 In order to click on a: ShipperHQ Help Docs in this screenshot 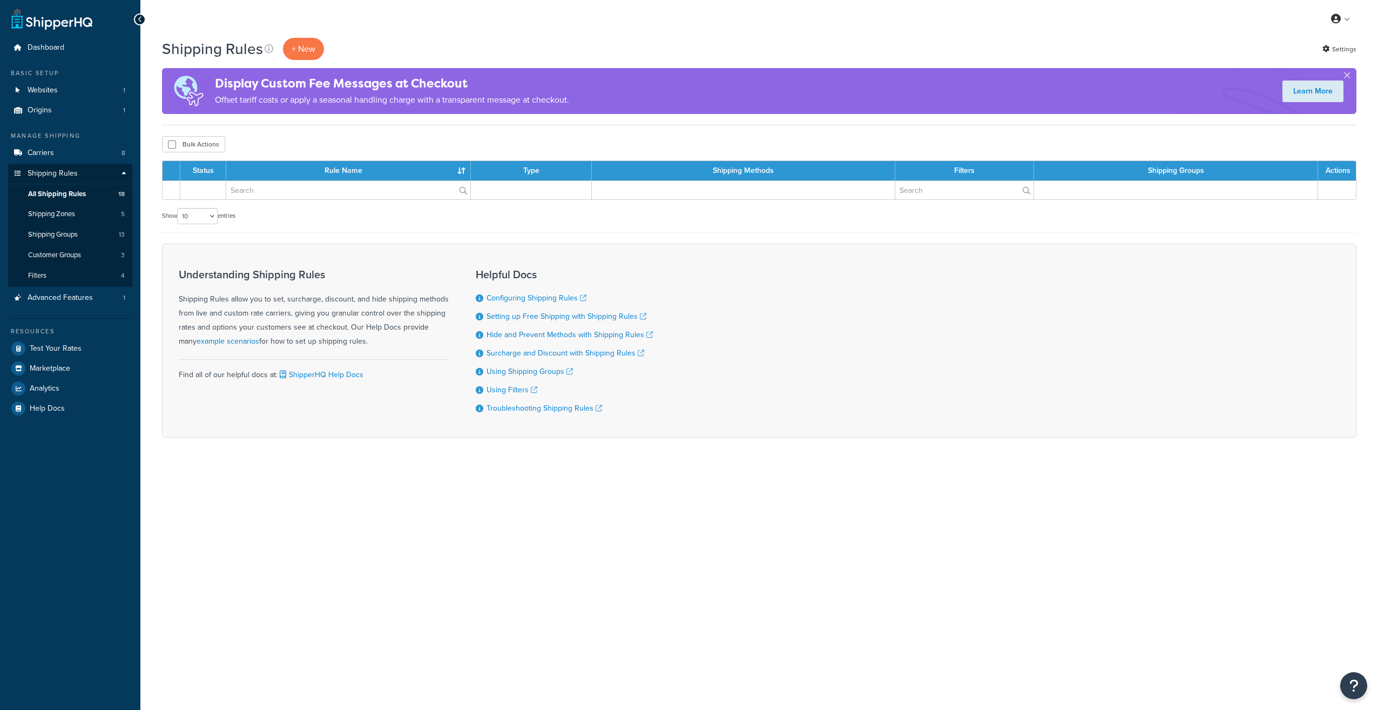, I will do `click(320, 374)`.